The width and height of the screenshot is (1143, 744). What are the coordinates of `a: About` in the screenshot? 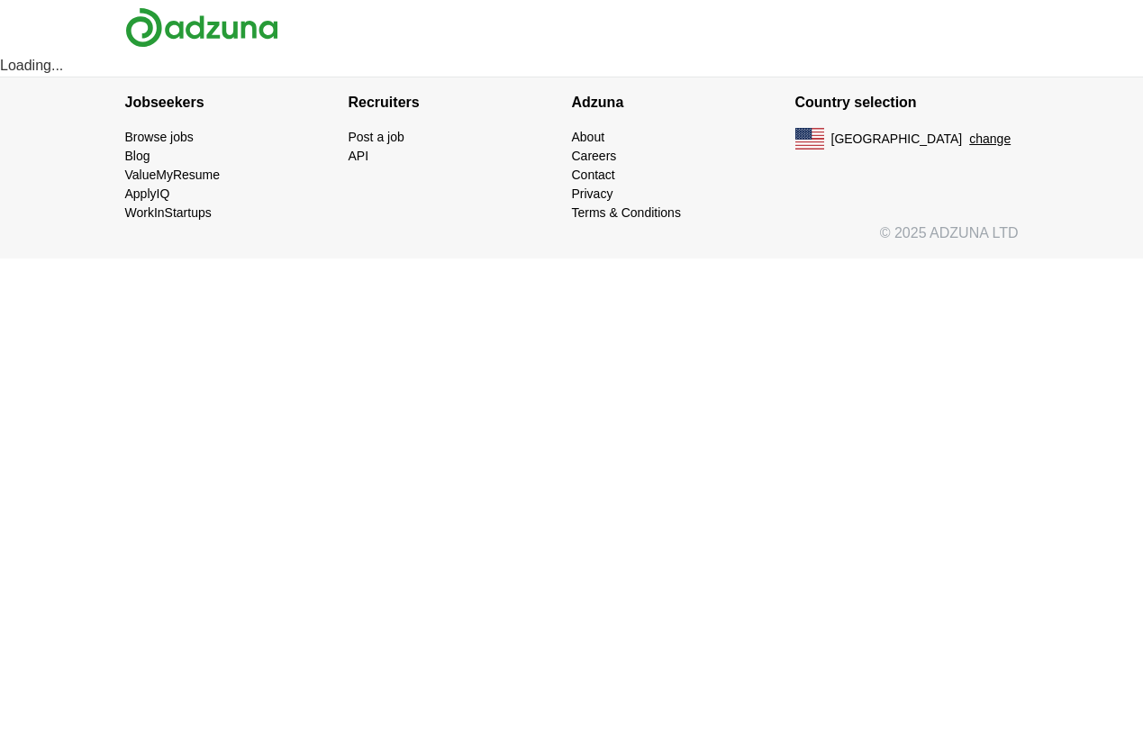 It's located at (588, 137).